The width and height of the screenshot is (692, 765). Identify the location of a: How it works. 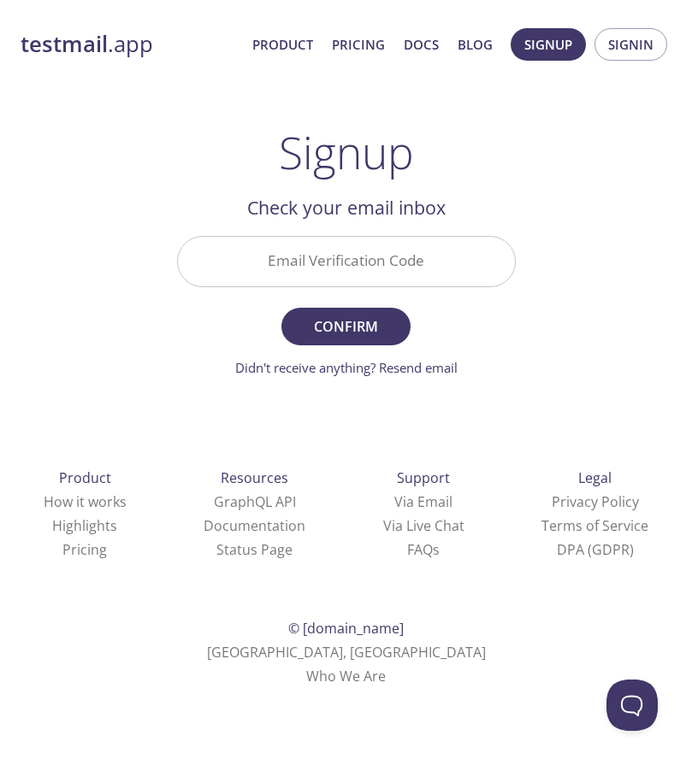
(85, 502).